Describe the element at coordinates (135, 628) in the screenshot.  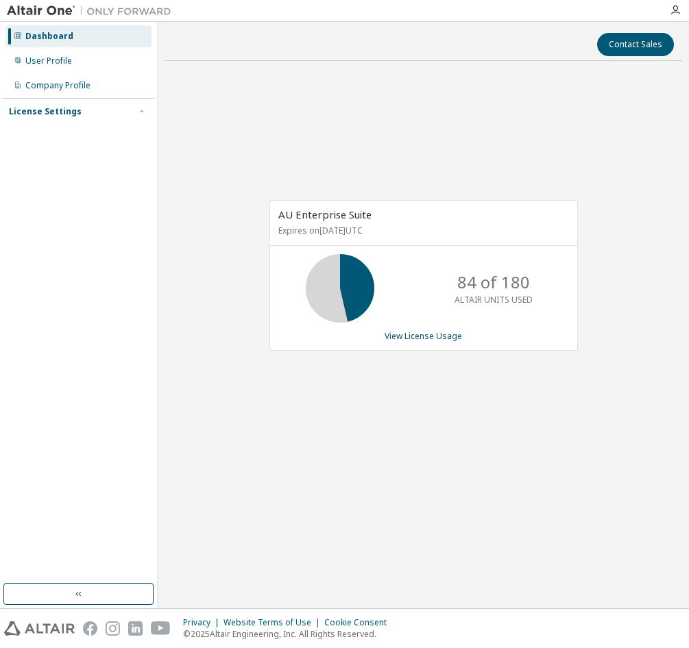
I see `img: linkedin.svg` at that location.